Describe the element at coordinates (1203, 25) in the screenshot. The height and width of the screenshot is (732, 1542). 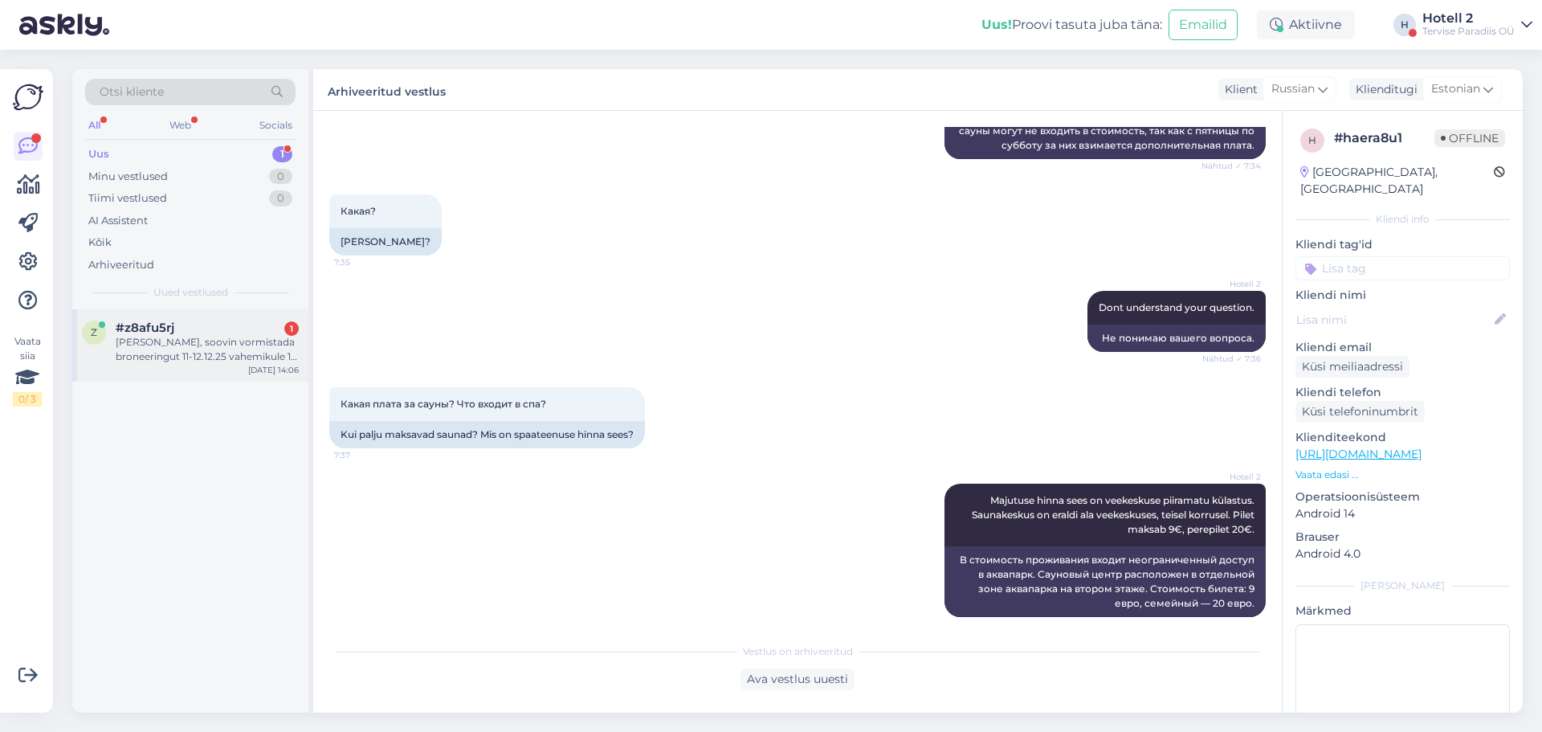
I see `button: Emailid` at that location.